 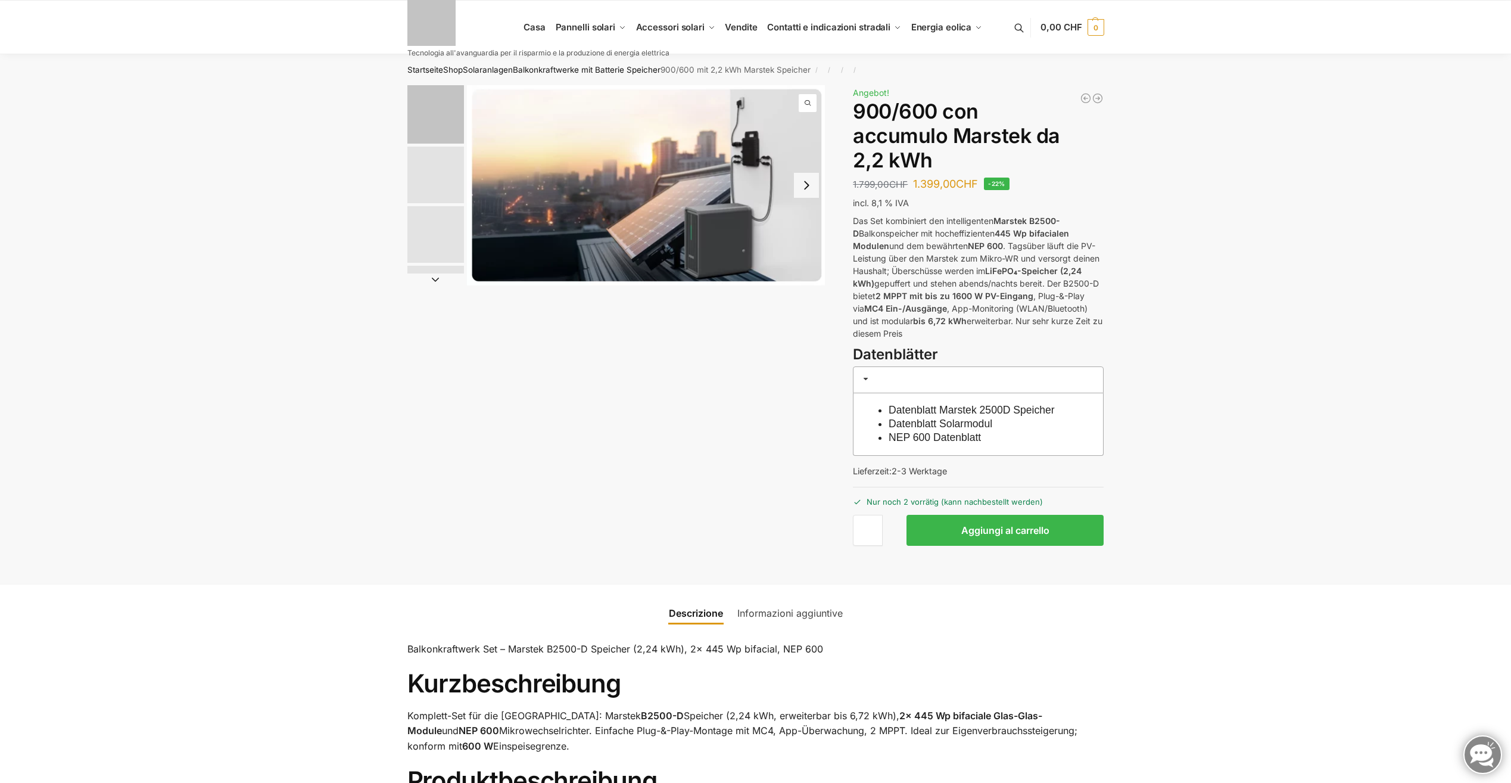 I want to click on p: Nur noch 2 vorrätig (kann nachbestellt werden), so click(x=978, y=497).